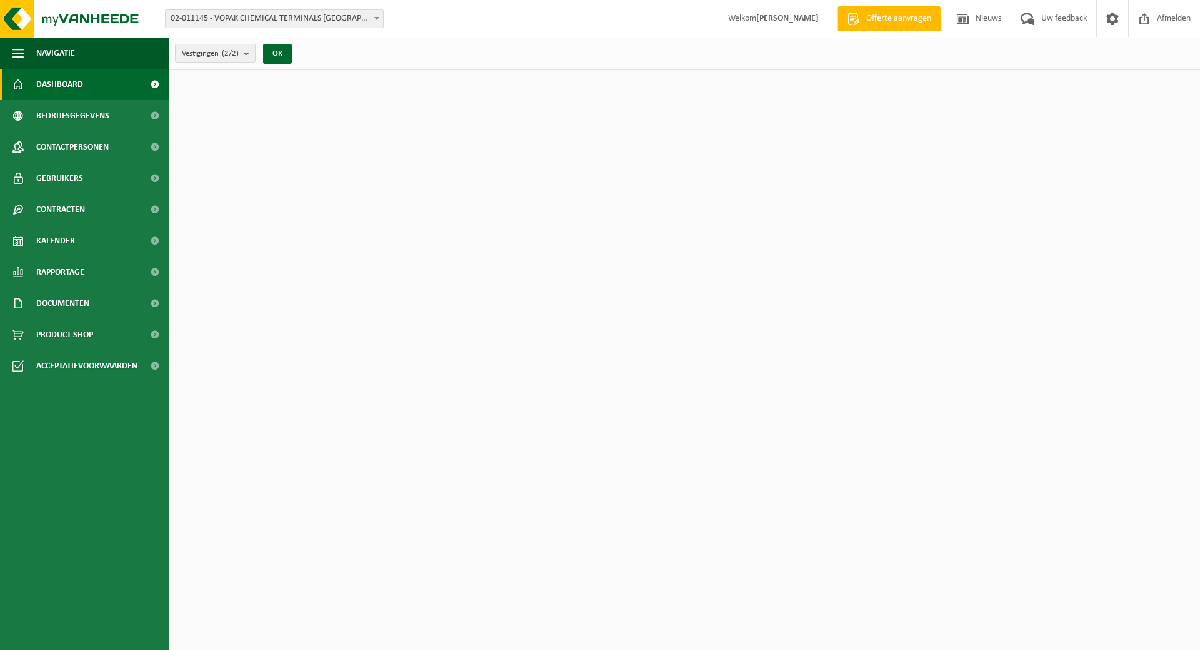 The width and height of the screenshot is (1200, 650). I want to click on span: Acceptatievoorwaarden, so click(87, 366).